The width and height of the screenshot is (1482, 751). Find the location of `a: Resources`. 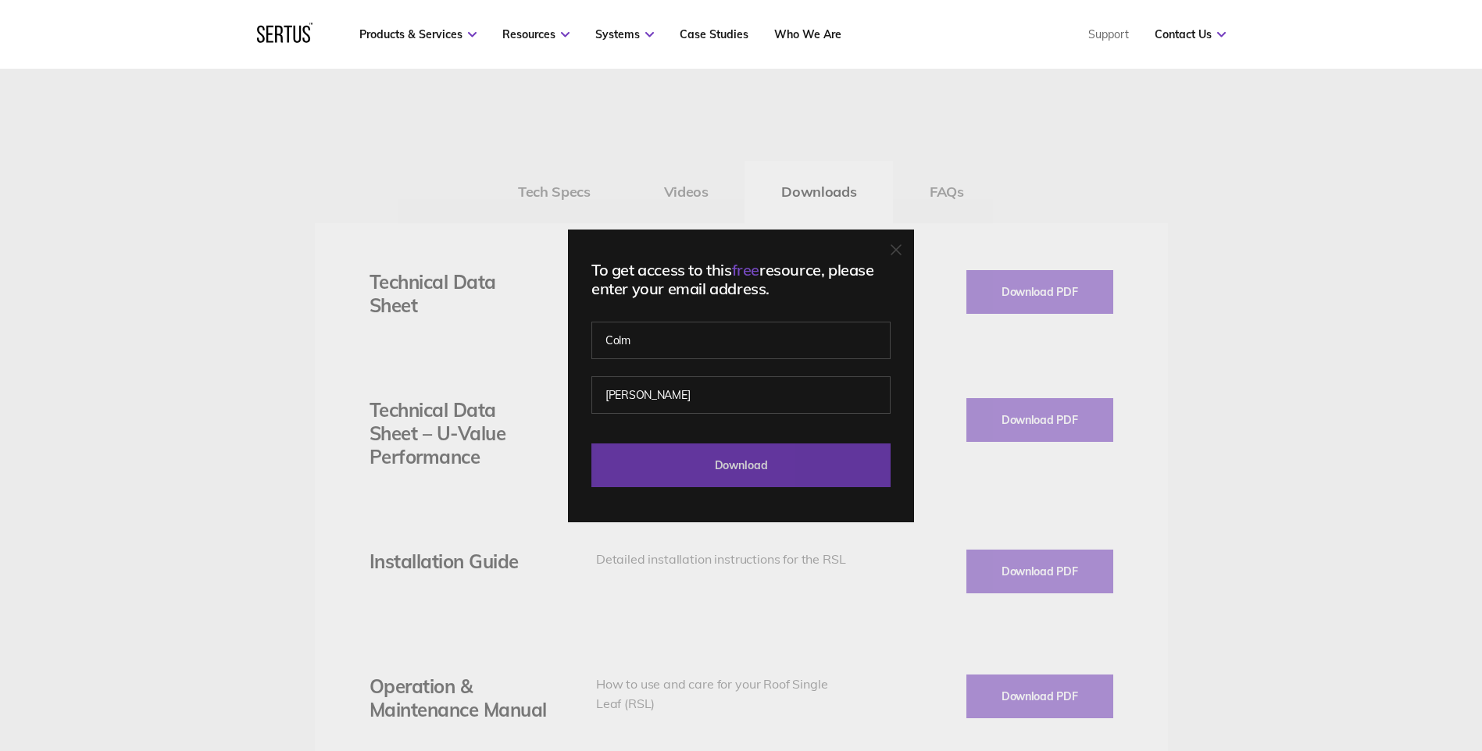

a: Resources is located at coordinates (536, 34).